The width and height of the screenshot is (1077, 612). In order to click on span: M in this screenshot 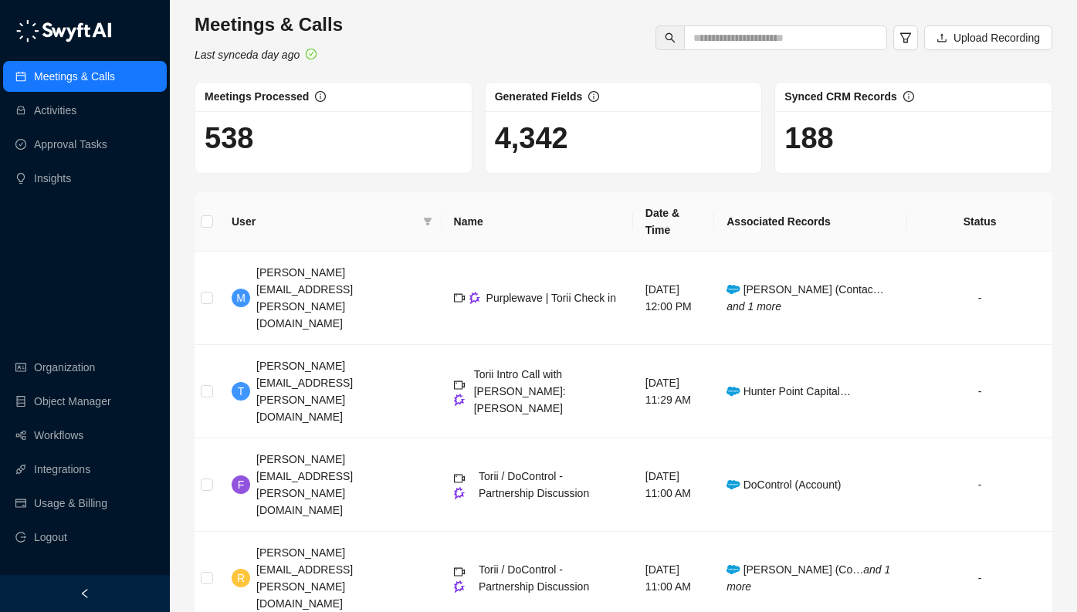, I will do `click(241, 298)`.